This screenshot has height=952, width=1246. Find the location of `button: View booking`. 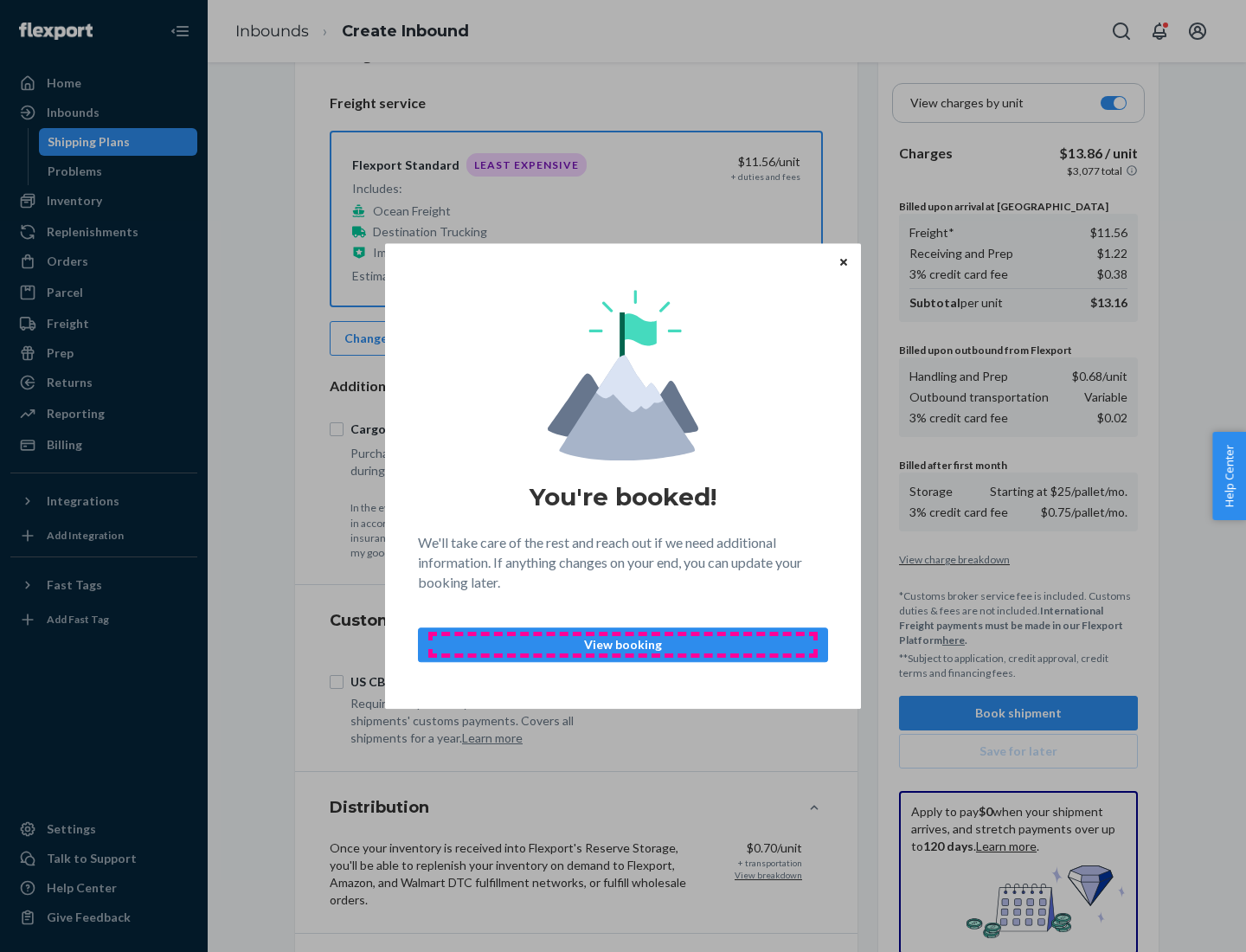

button: View booking is located at coordinates (623, 645).